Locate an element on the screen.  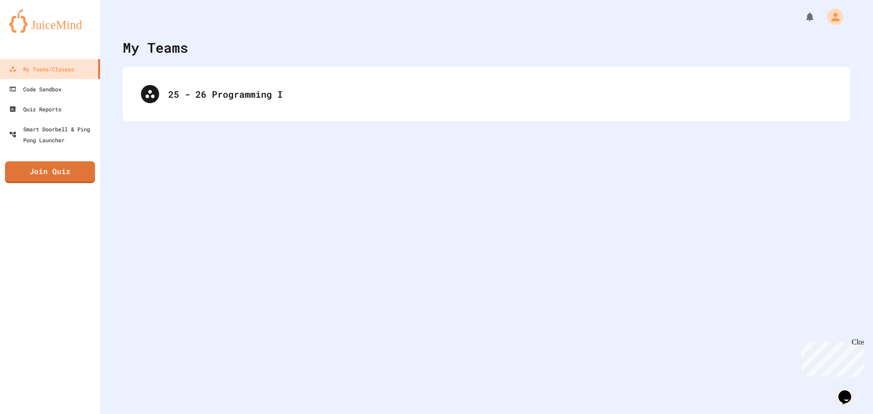
div: Chat with us now!Close is located at coordinates (33, 30).